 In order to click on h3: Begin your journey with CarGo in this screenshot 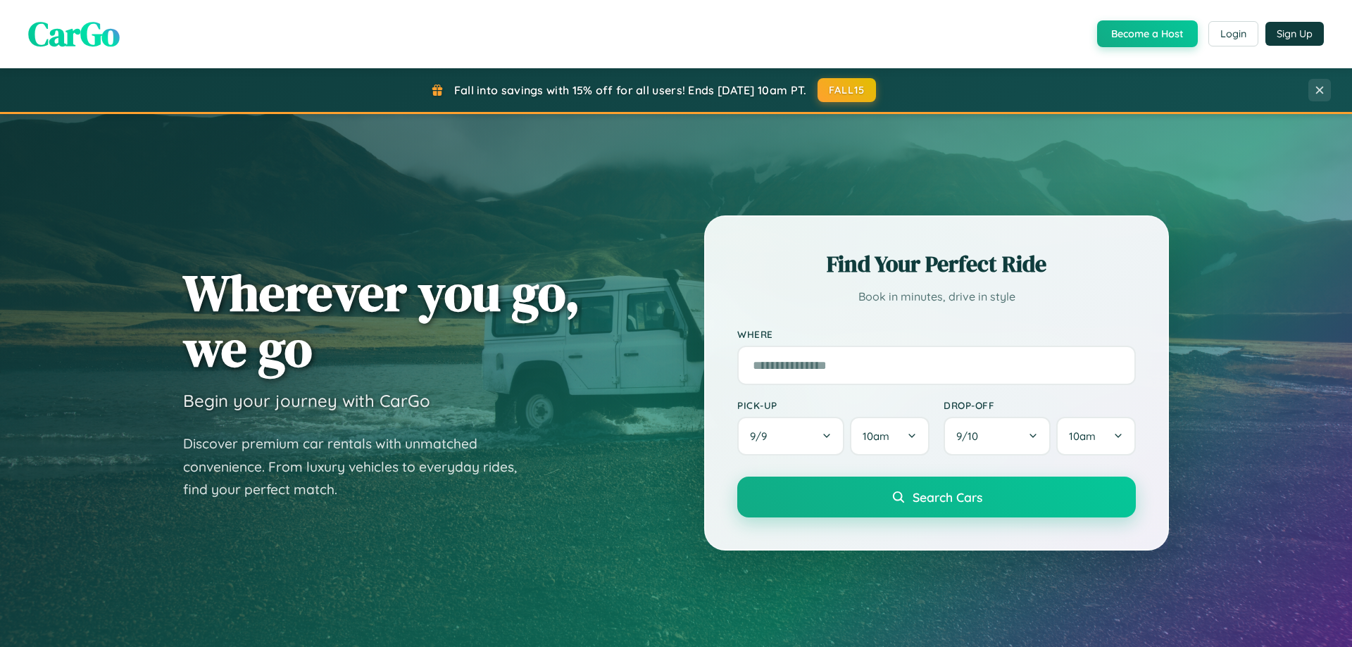, I will do `click(306, 401)`.